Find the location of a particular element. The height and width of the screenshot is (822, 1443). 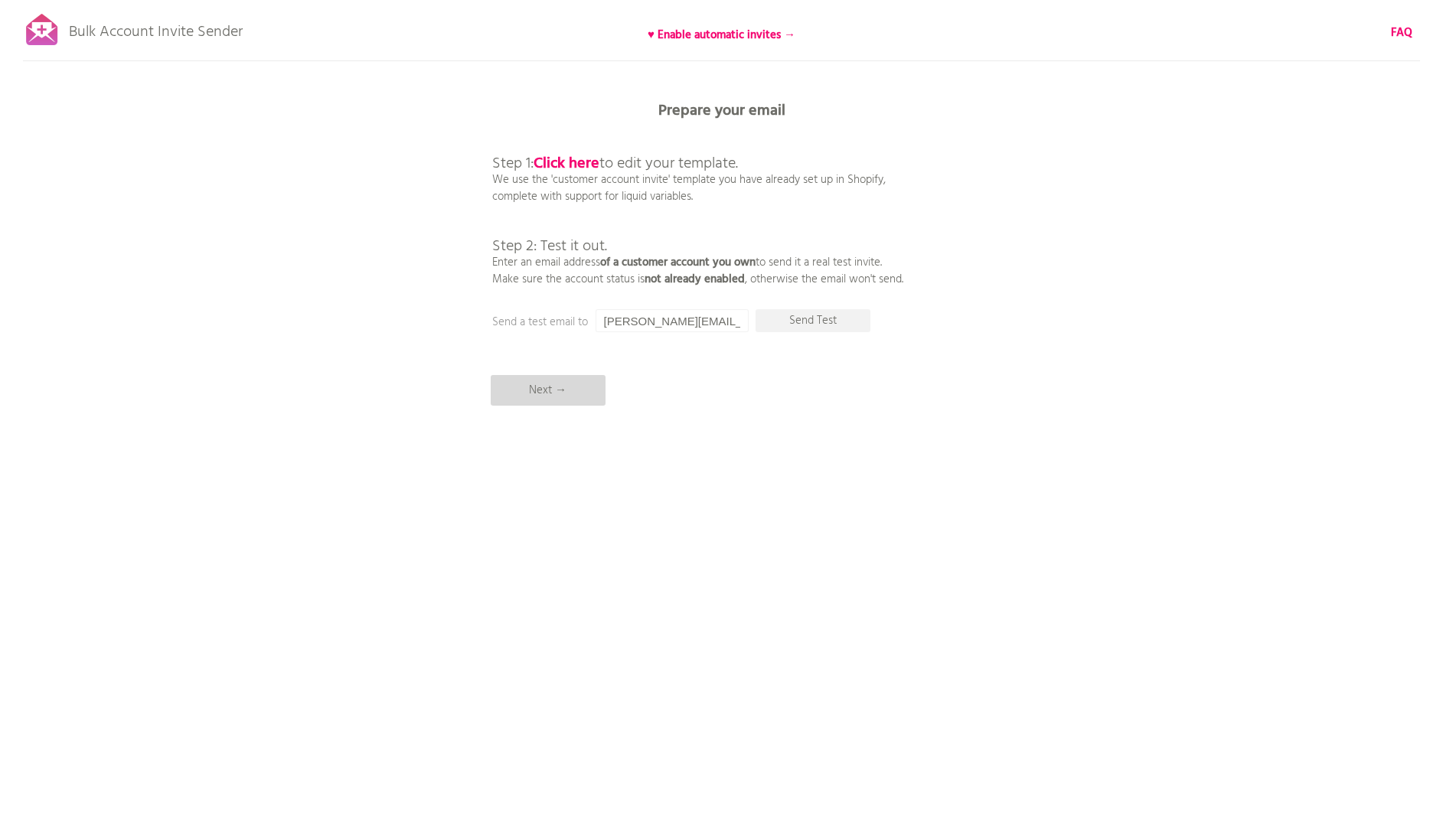

a: FAQ is located at coordinates (1401, 33).